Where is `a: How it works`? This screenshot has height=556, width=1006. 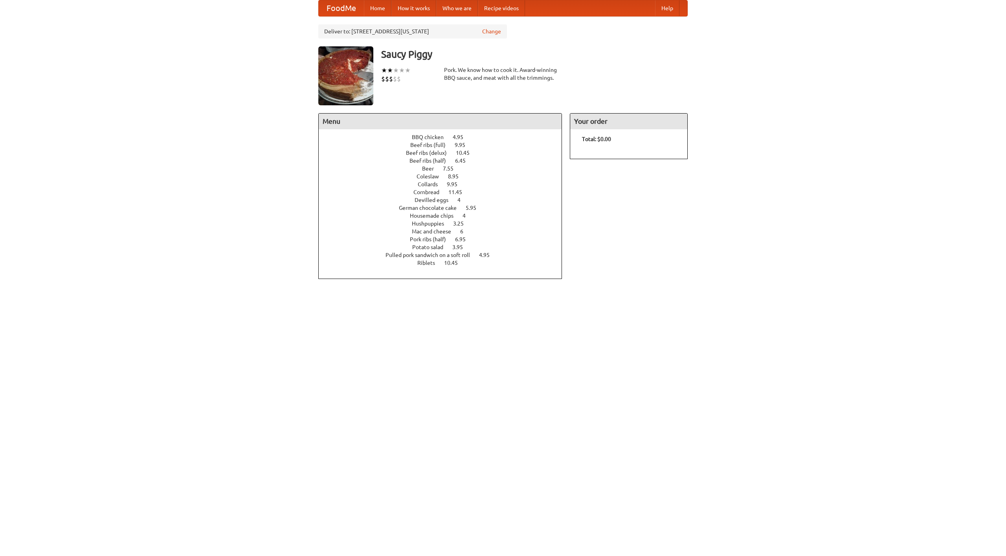
a: How it works is located at coordinates (414, 8).